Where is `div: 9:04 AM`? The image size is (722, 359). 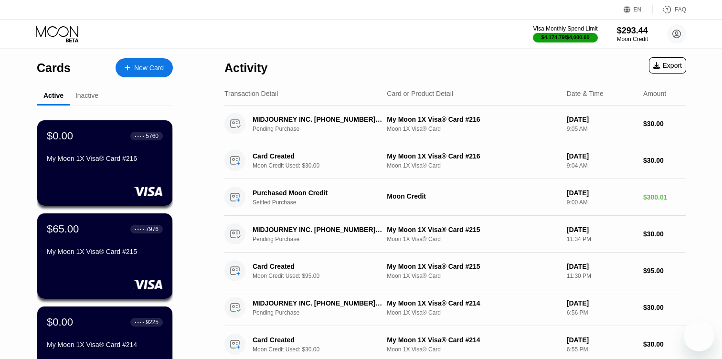 div: 9:04 AM is located at coordinates (601, 166).